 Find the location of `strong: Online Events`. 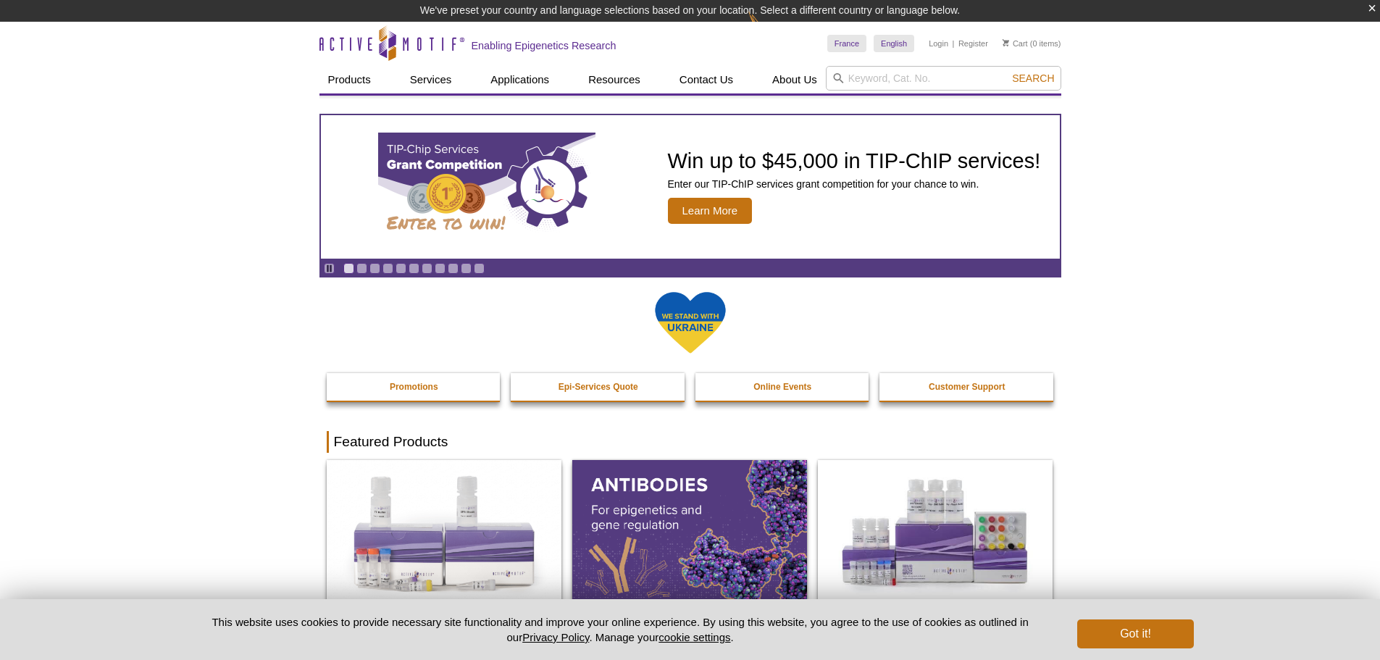

strong: Online Events is located at coordinates (782, 387).